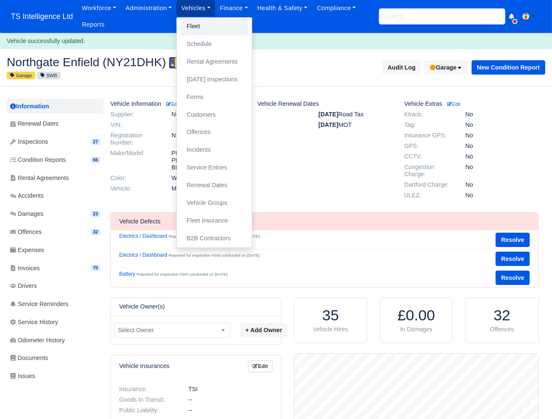 This screenshot has width=552, height=419. I want to click on a: Condition Reports 66, so click(55, 160).